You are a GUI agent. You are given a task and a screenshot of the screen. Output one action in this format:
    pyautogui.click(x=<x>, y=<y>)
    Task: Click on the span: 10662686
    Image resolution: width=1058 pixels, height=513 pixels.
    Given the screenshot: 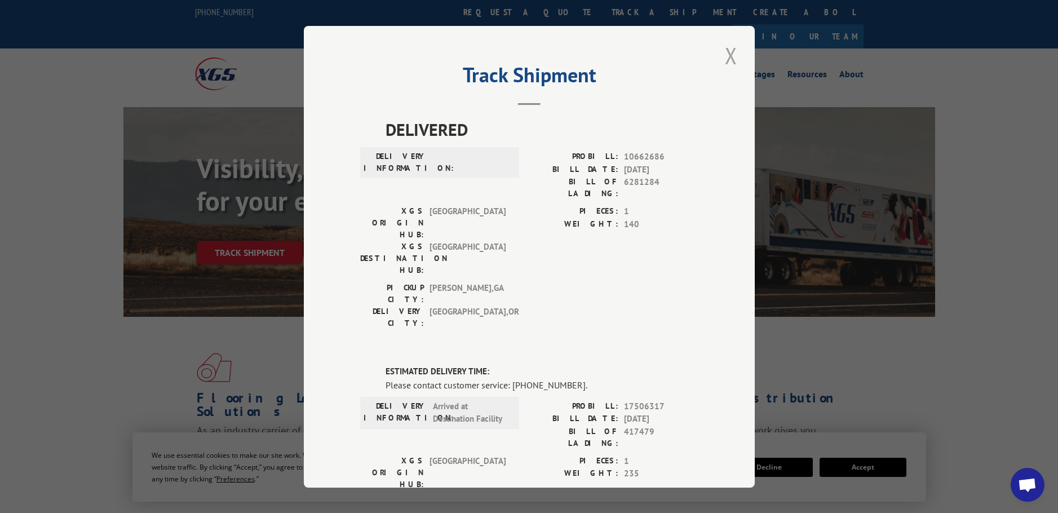 What is the action you would take?
    pyautogui.click(x=661, y=157)
    